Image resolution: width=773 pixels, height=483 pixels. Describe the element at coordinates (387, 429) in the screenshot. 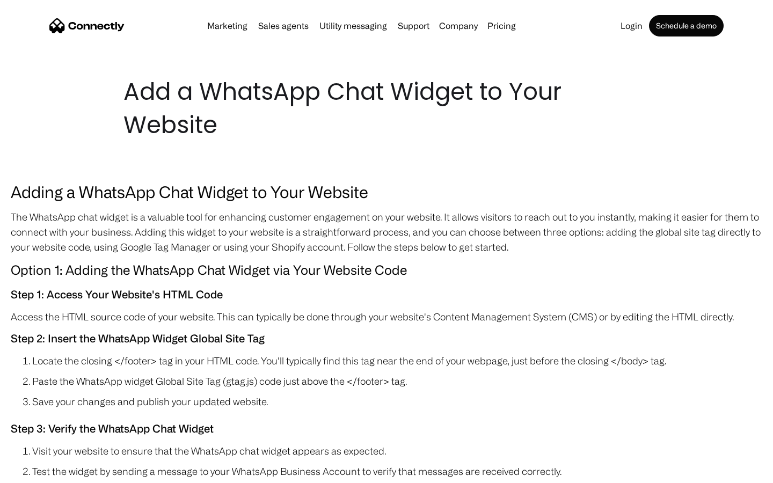

I see `h5: Step 3: Verify the WhatsApp Chat Widget` at that location.